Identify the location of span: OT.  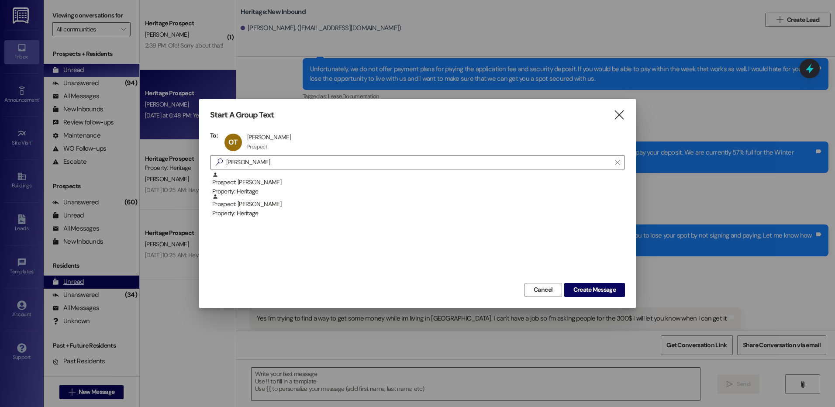
(233, 142).